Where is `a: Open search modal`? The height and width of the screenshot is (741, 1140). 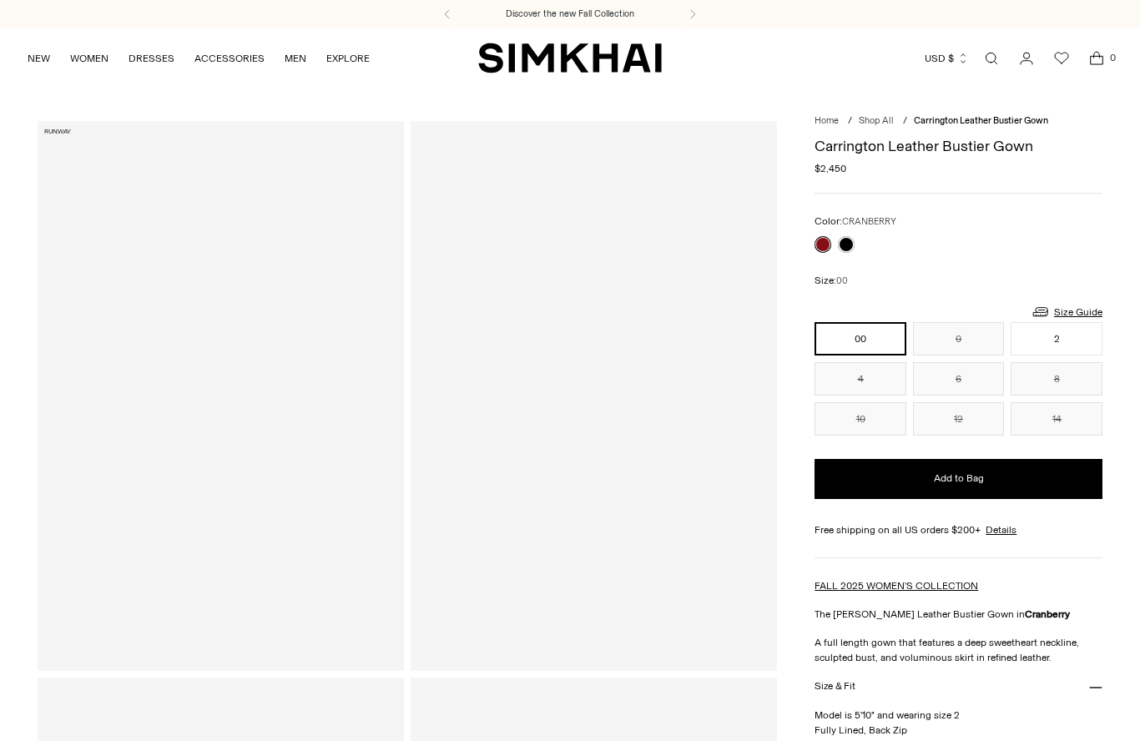 a: Open search modal is located at coordinates (992, 58).